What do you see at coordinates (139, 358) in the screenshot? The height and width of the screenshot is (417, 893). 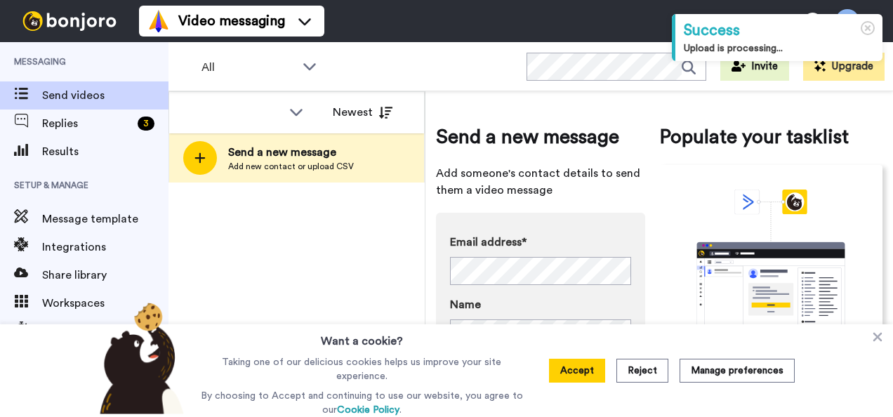 I see `img: bear-with-cookie.png` at bounding box center [139, 358].